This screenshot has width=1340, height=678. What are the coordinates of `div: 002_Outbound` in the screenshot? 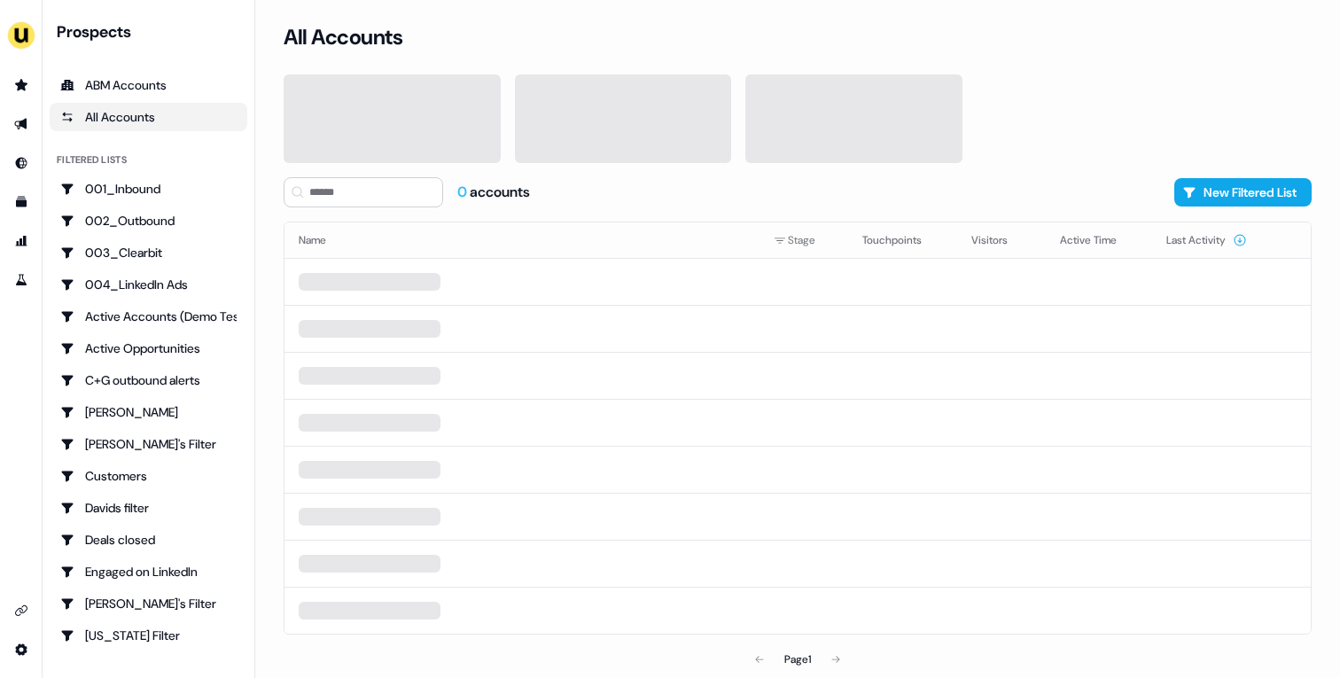 It's located at (148, 221).